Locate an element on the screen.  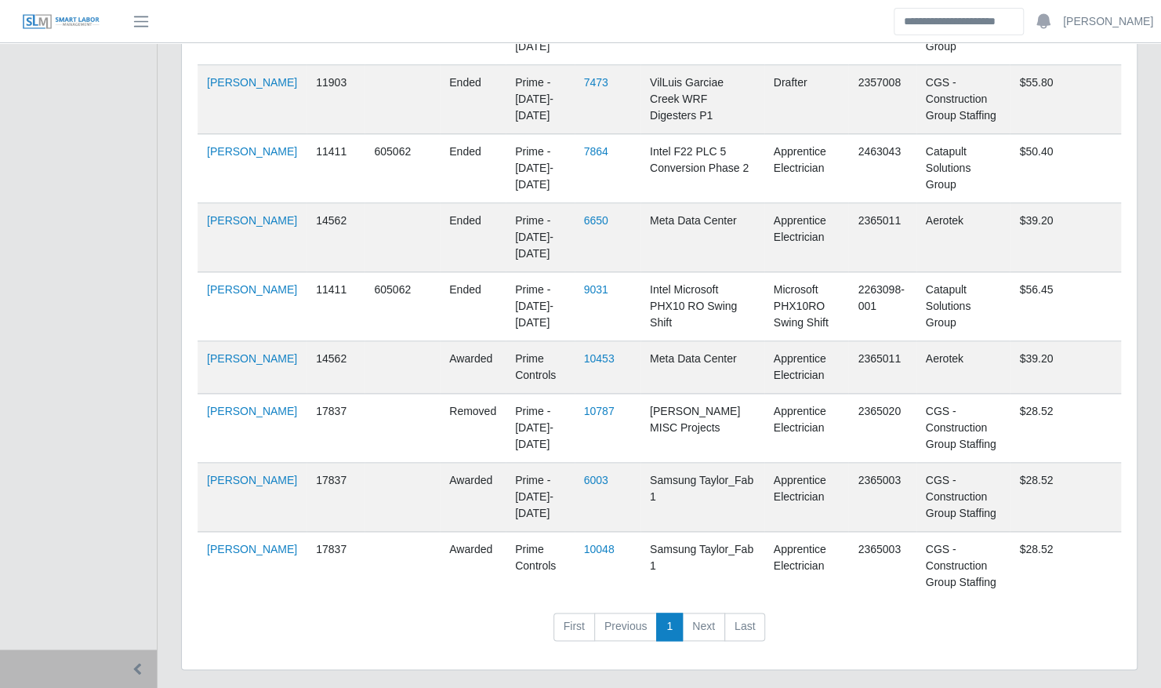
td: $56.45 is located at coordinates (1066, 307).